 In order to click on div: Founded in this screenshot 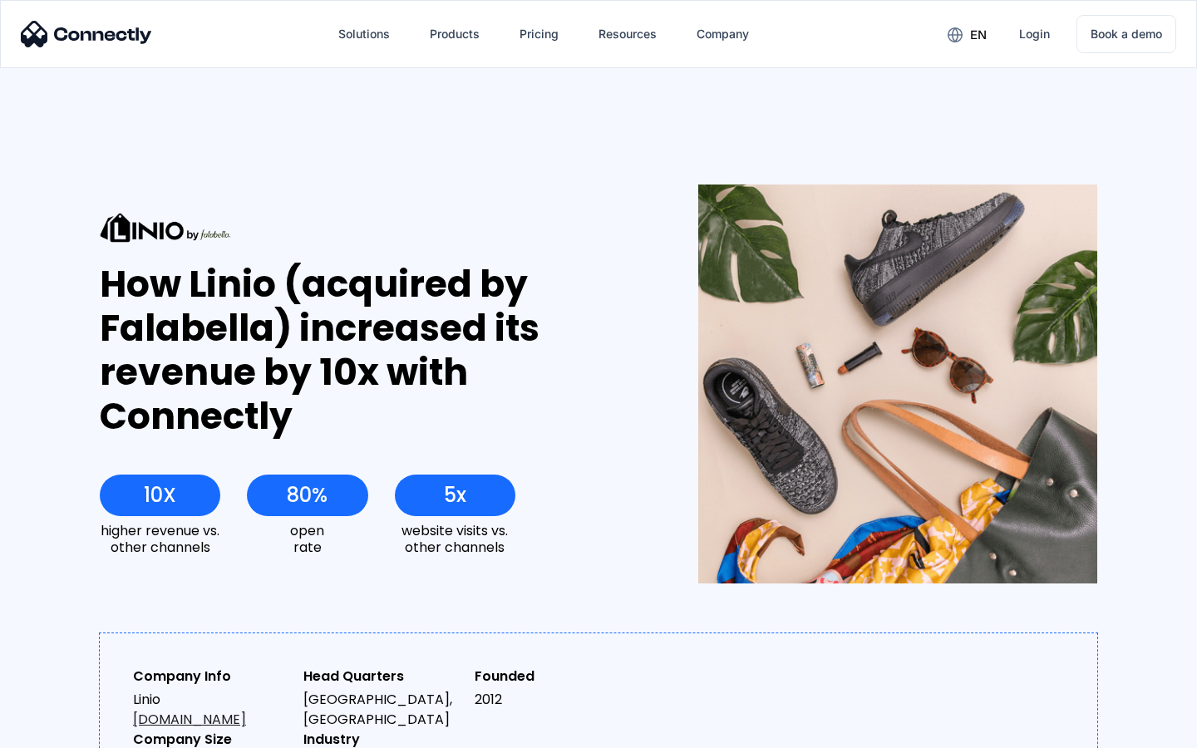, I will do `click(553, 677)`.